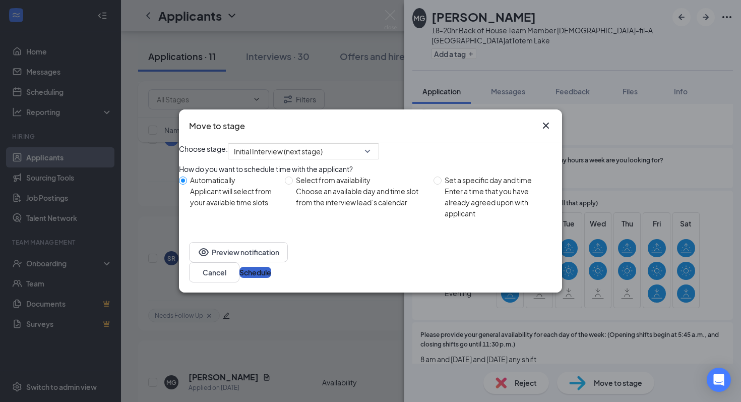 Image resolution: width=741 pixels, height=402 pixels. Describe the element at coordinates (719, 380) in the screenshot. I see `div: Open Intercom Messenger` at that location.